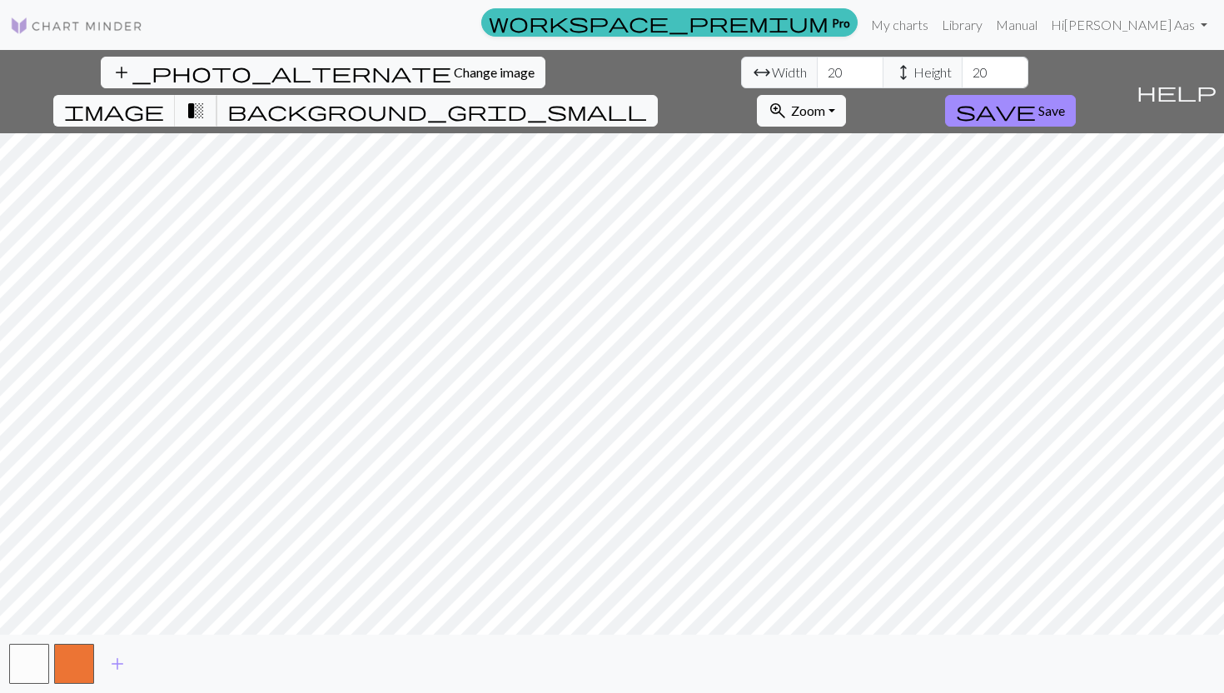  Describe the element at coordinates (659, 22) in the screenshot. I see `span: workspace_premium` at that location.